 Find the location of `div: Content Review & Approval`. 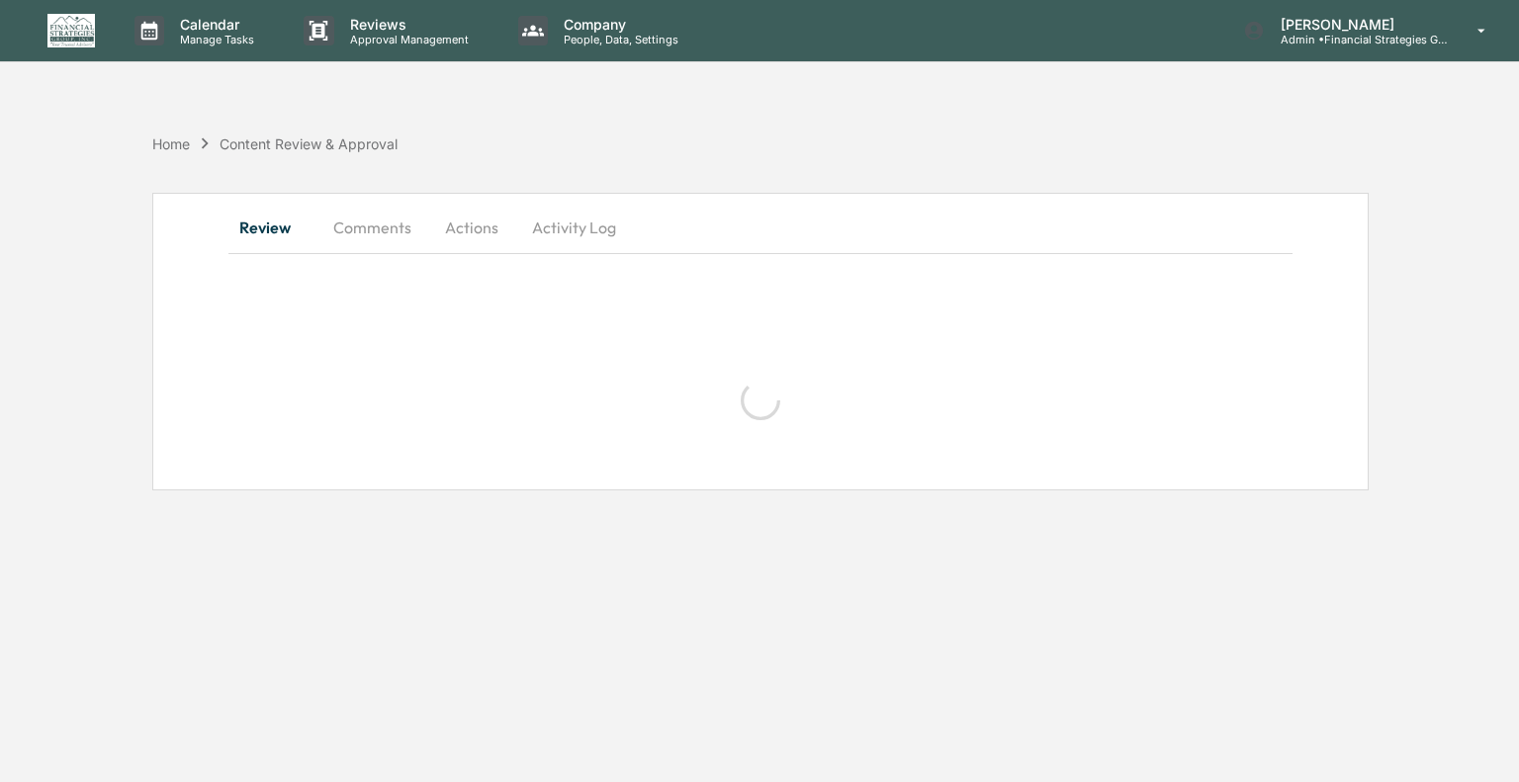

div: Content Review & Approval is located at coordinates (309, 143).